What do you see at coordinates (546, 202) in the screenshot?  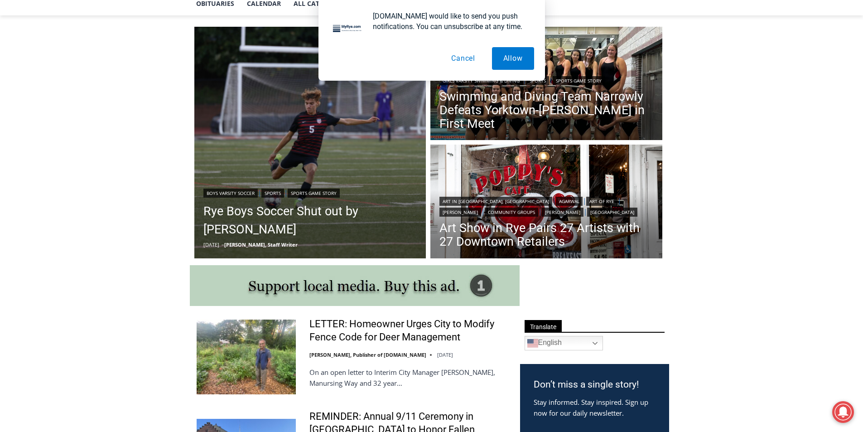 I see `img: (PHOTO: Poppy's Cafe. The window of this beloved Rye staple is painted for different events throu...` at bounding box center [546, 202].